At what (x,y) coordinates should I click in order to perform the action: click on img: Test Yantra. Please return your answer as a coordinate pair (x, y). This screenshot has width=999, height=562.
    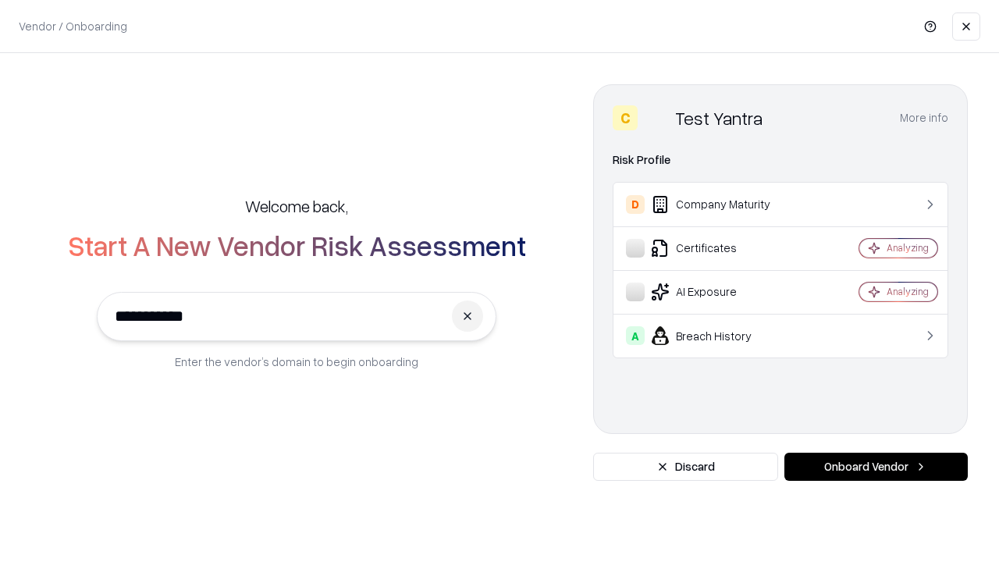
    Looking at the image, I should click on (656, 118).